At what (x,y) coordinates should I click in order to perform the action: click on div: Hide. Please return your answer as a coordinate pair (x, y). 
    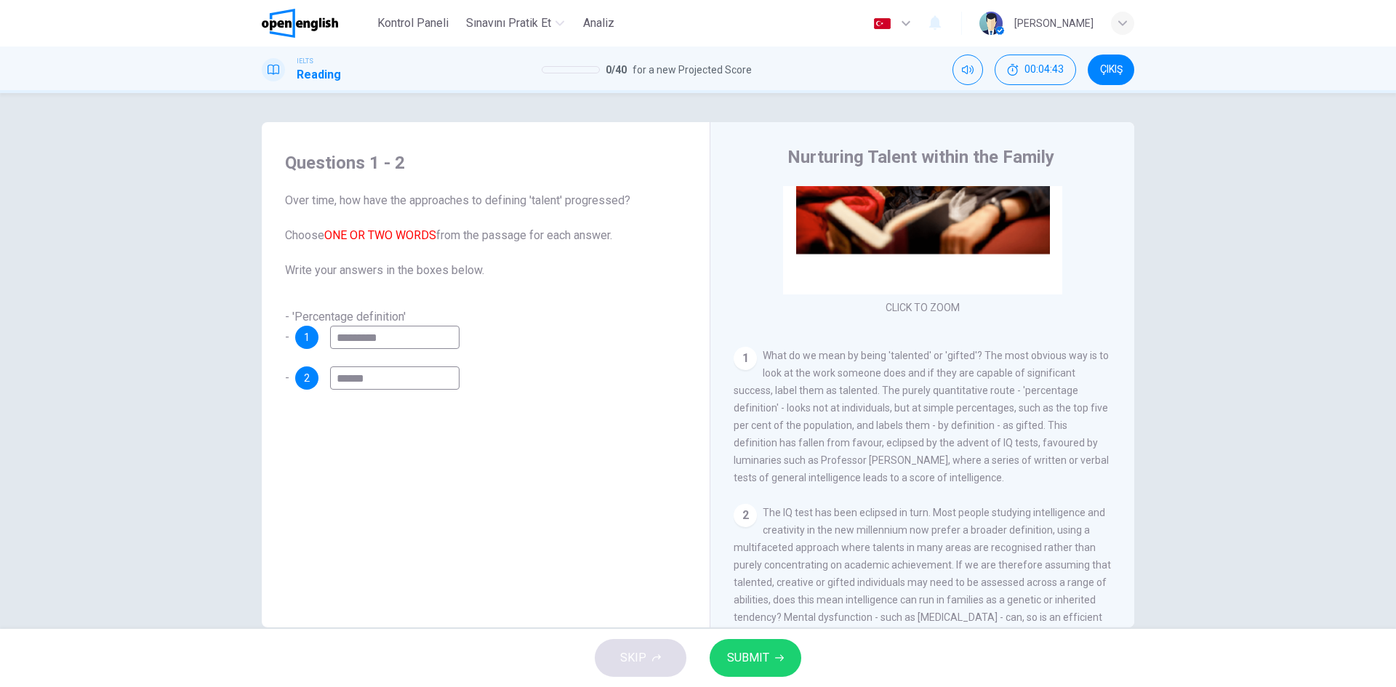
    Looking at the image, I should click on (1035, 70).